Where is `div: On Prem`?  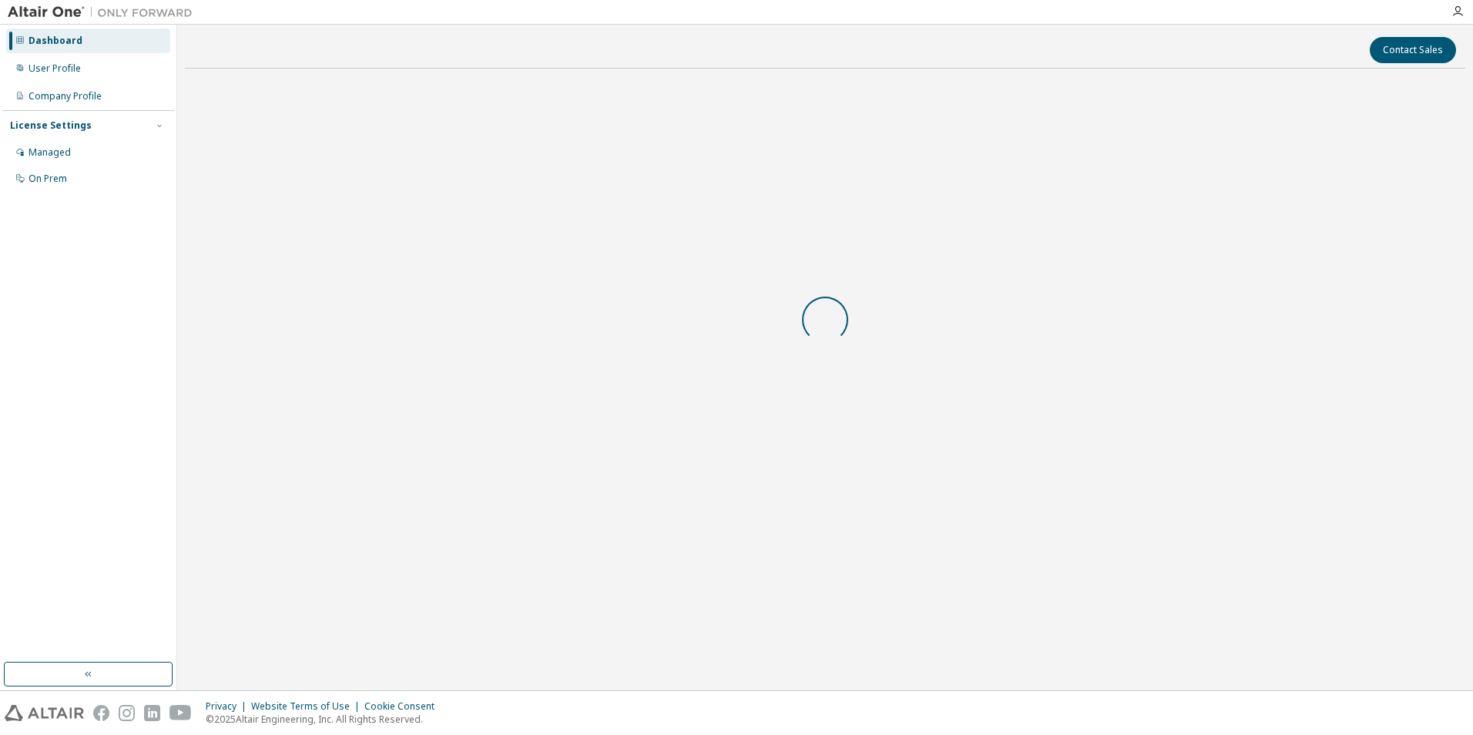
div: On Prem is located at coordinates (48, 179).